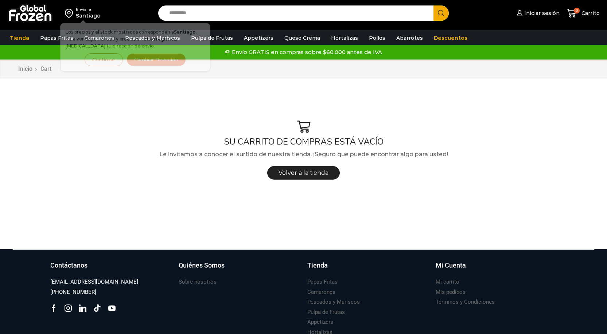  Describe the element at coordinates (584, 13) in the screenshot. I see `a: 0 Carrito` at that location.